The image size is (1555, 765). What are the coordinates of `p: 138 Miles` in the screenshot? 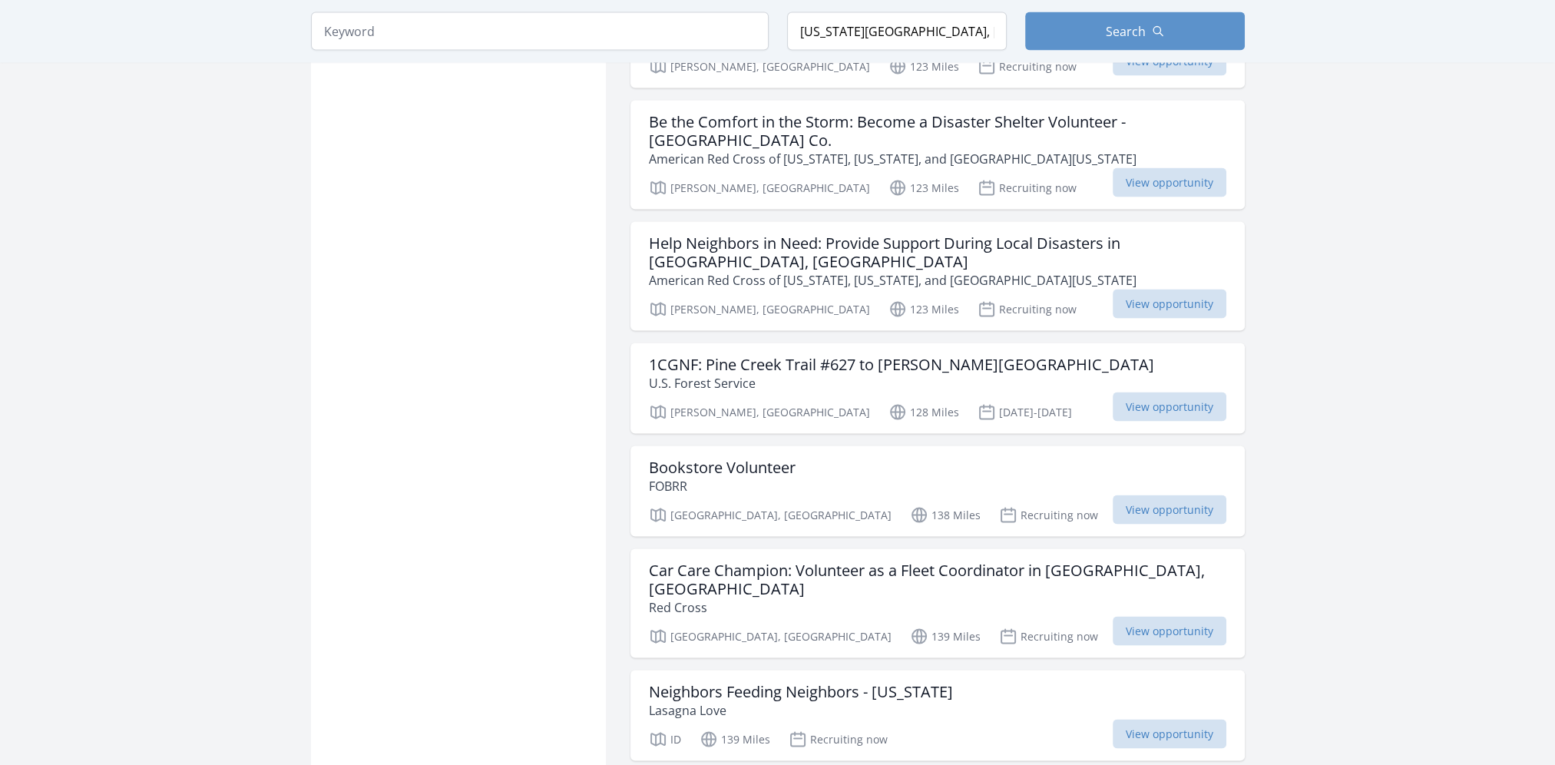 It's located at (946, 515).